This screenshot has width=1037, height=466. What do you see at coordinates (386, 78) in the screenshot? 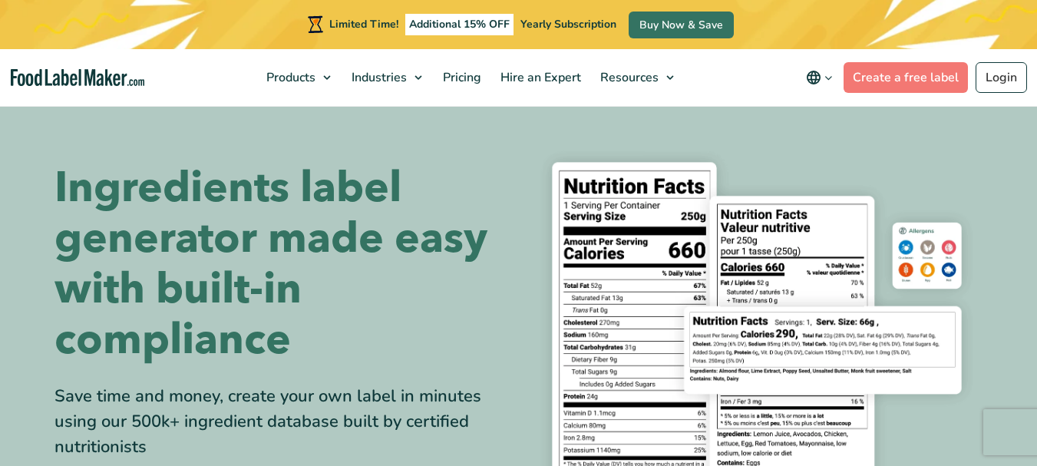
I see `a: Industries` at bounding box center [386, 78].